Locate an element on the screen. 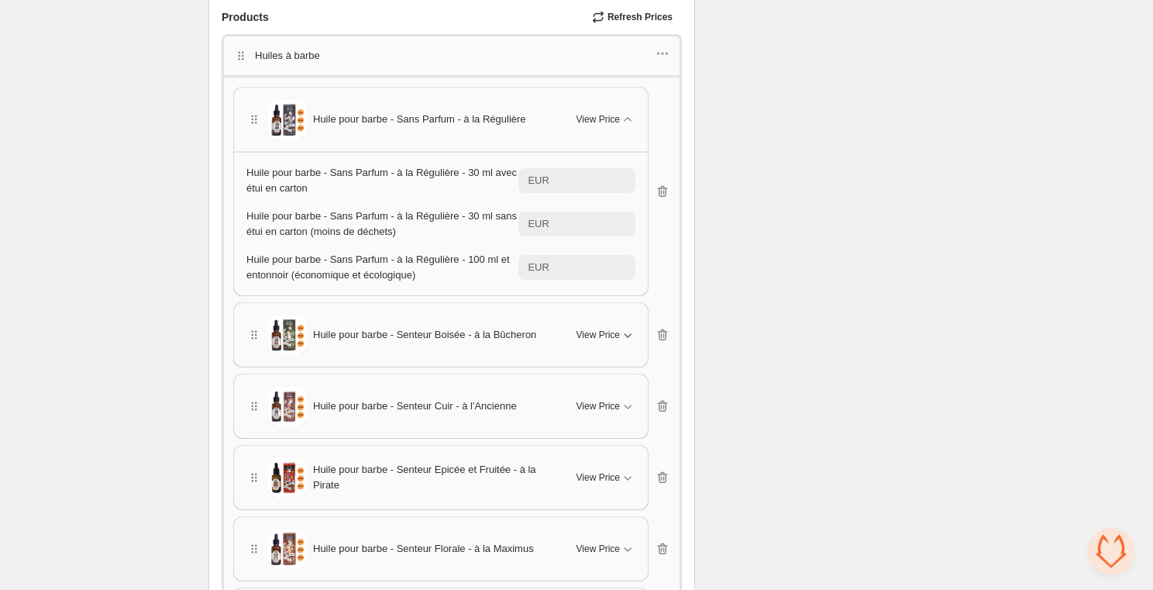 The height and width of the screenshot is (590, 1153). span: Huile pour barbe - Senteur Florale - à la Maximus is located at coordinates (423, 549).